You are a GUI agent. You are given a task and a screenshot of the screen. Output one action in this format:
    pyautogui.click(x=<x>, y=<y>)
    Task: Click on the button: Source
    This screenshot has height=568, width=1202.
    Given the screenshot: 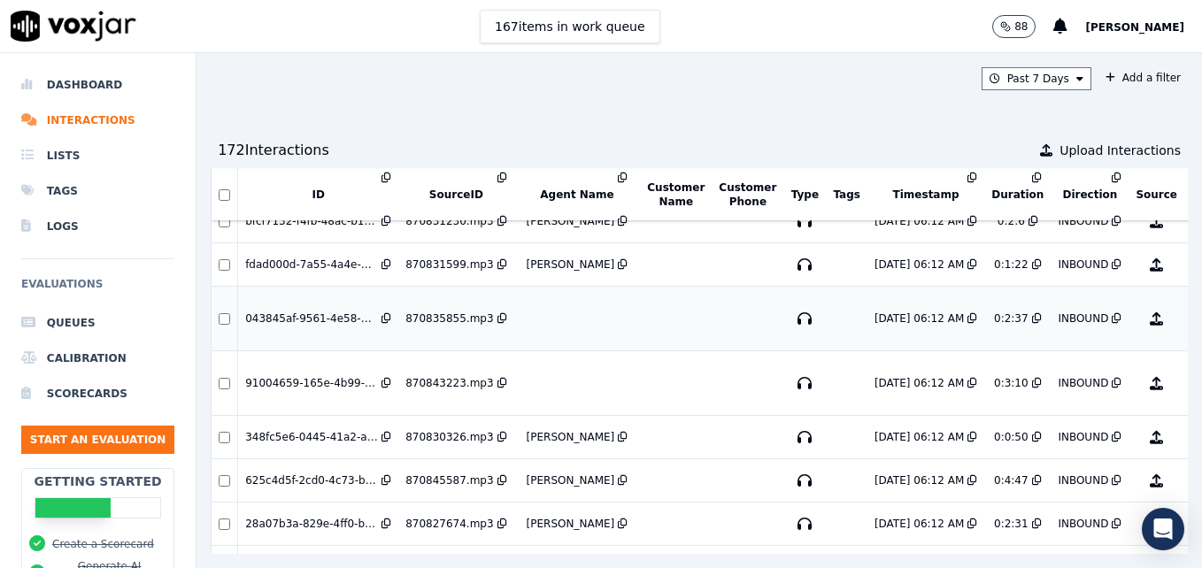 What is the action you would take?
    pyautogui.click(x=1156, y=195)
    